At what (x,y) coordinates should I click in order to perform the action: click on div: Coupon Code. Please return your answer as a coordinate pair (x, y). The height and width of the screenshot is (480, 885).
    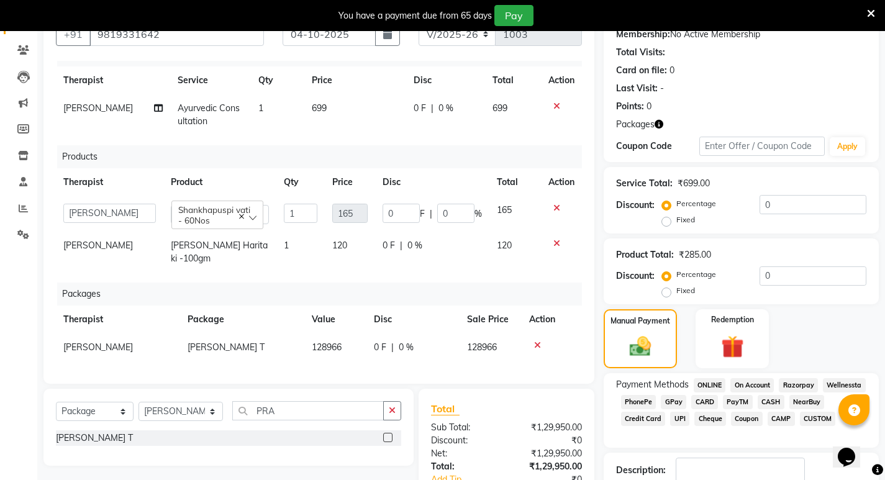
    Looking at the image, I should click on (658, 146).